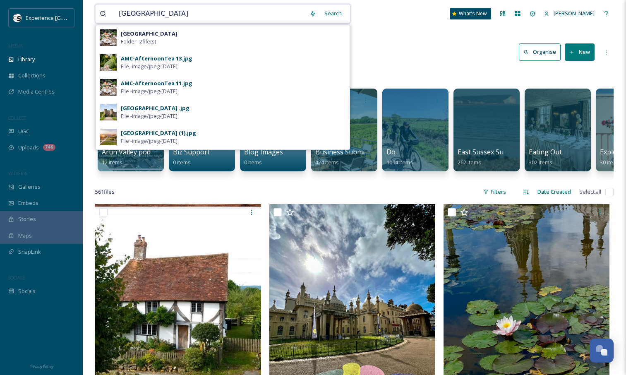 This screenshot has height=375, width=626. What do you see at coordinates (191, 152) in the screenshot?
I see `span: Biz Support` at bounding box center [191, 152].